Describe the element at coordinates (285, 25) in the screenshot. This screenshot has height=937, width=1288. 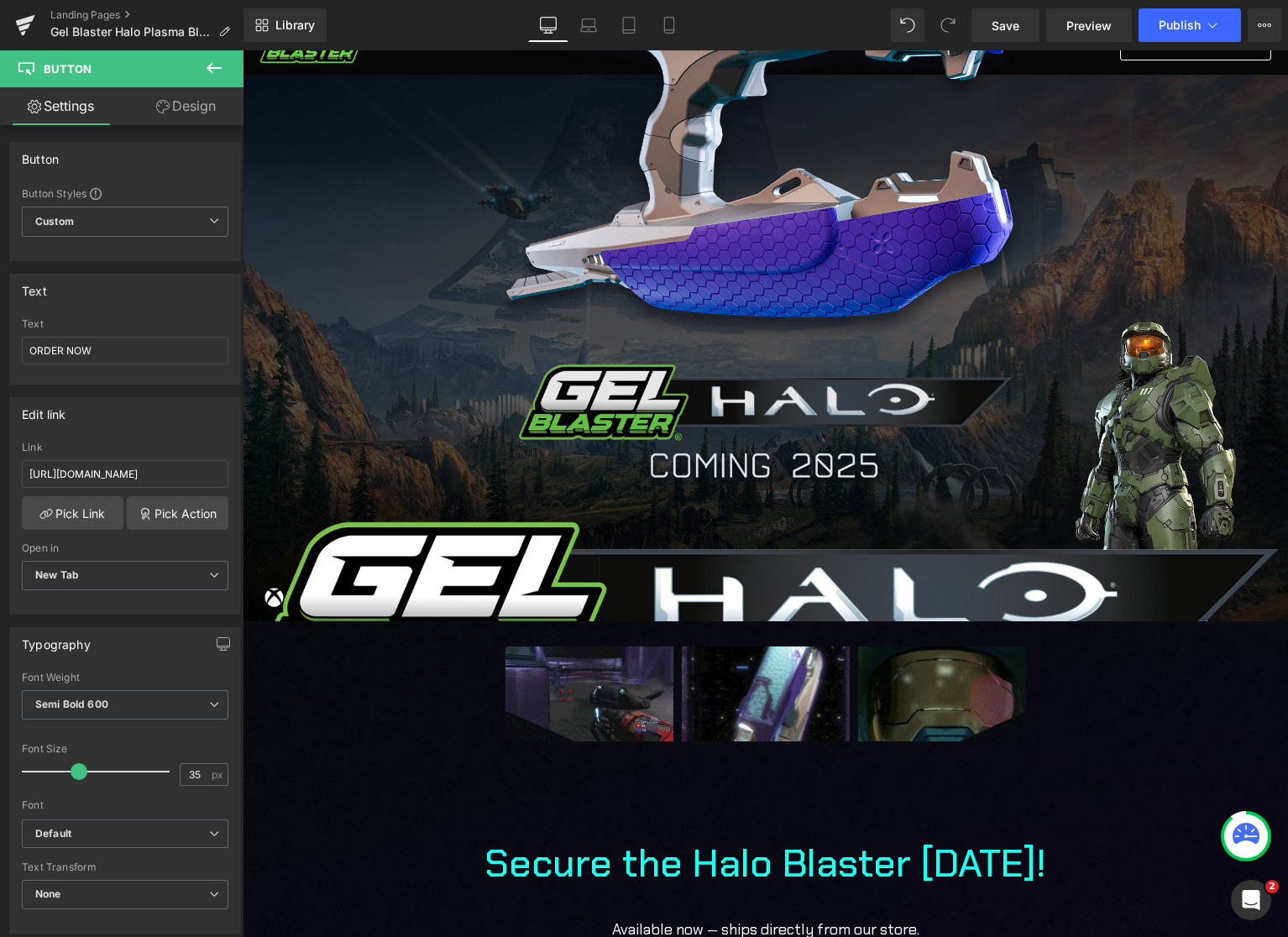
I see `a: New Library` at that location.